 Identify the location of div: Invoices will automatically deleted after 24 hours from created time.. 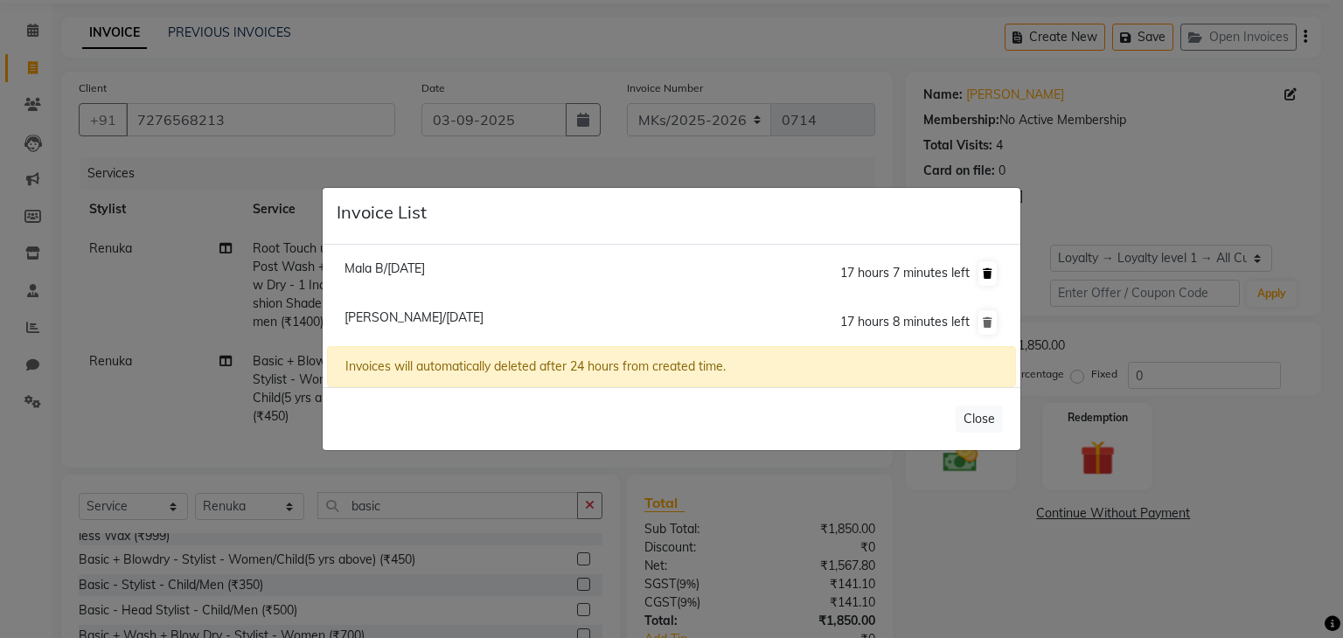
(672, 366).